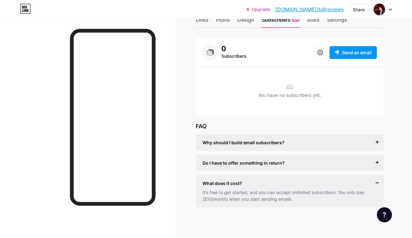  Describe the element at coordinates (223, 22) in the screenshot. I see `div: Posts` at that location.